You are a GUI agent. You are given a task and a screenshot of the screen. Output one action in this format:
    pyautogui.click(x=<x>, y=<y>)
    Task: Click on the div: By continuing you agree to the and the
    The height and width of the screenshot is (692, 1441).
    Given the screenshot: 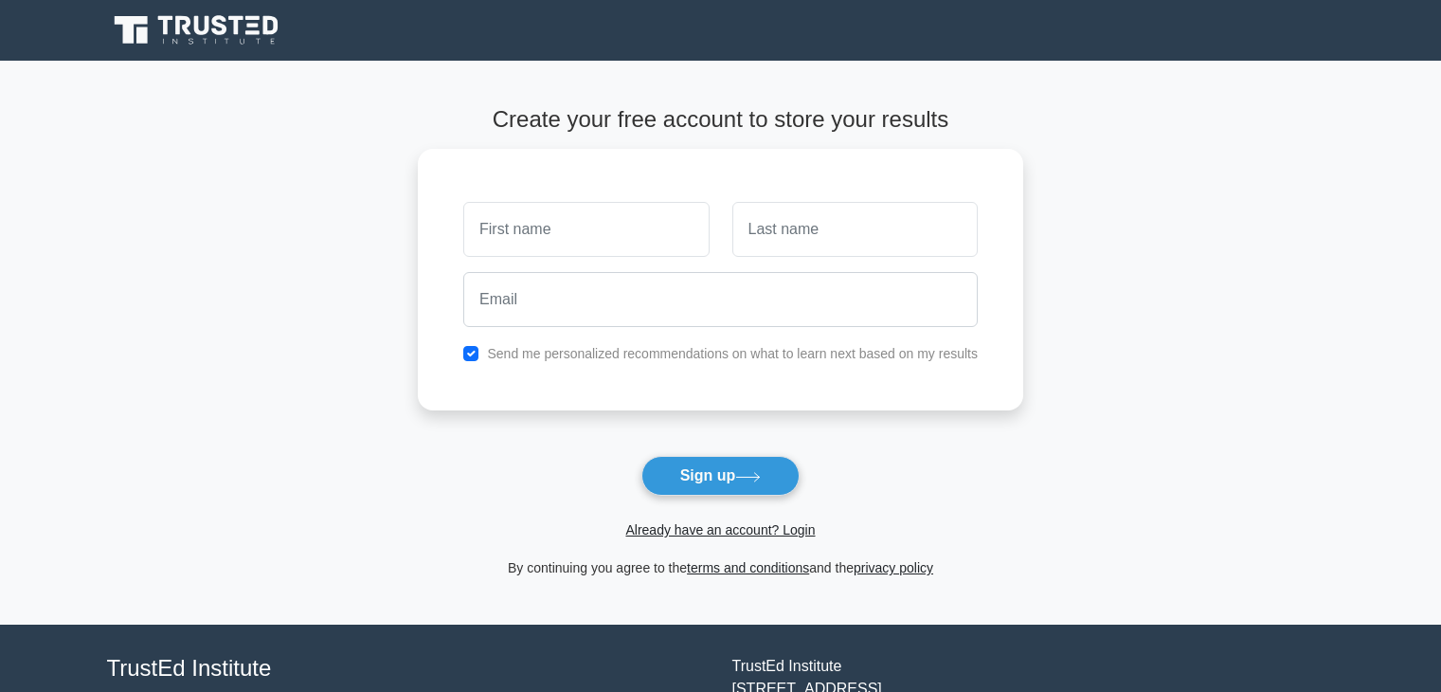 What is the action you would take?
    pyautogui.click(x=720, y=568)
    